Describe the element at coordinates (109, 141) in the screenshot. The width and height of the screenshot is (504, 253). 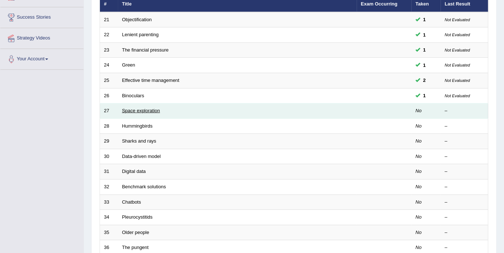
I see `td: 29` at that location.